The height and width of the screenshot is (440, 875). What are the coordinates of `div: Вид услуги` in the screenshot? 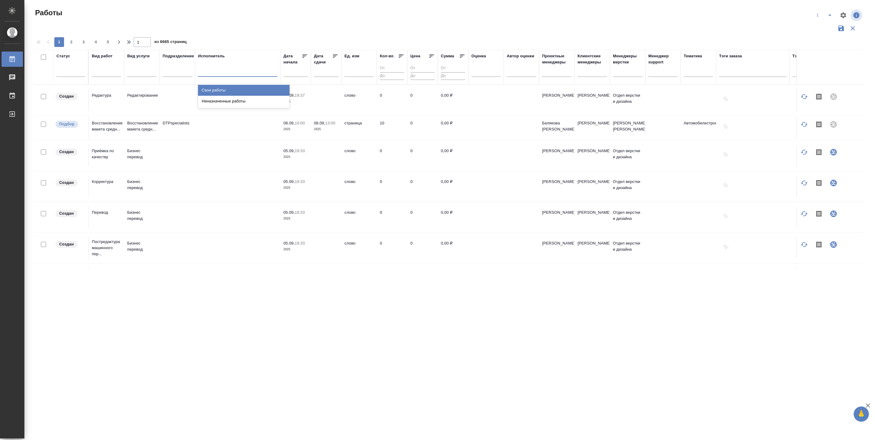 It's located at (138, 56).